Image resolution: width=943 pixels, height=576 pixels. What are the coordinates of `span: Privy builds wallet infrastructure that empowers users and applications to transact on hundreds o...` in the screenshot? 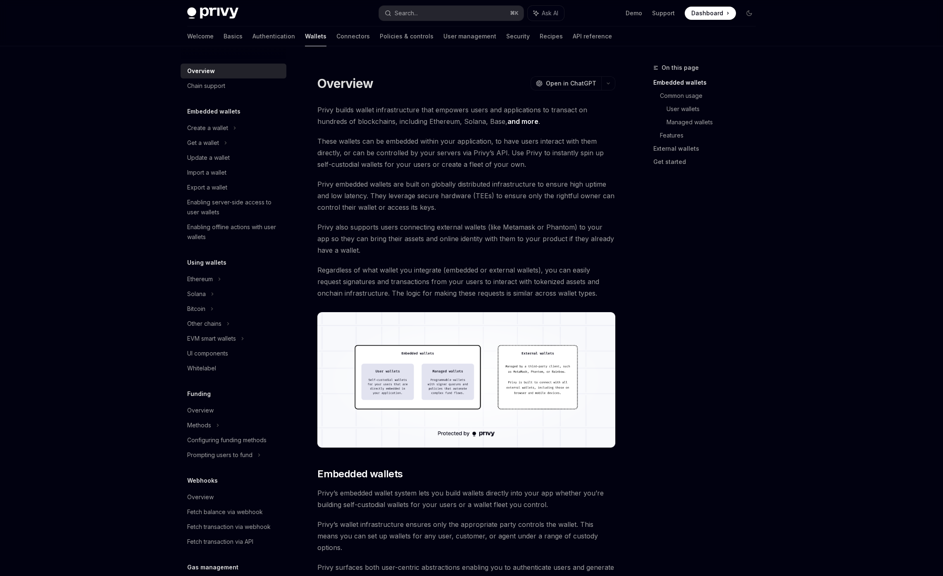 It's located at (466, 116).